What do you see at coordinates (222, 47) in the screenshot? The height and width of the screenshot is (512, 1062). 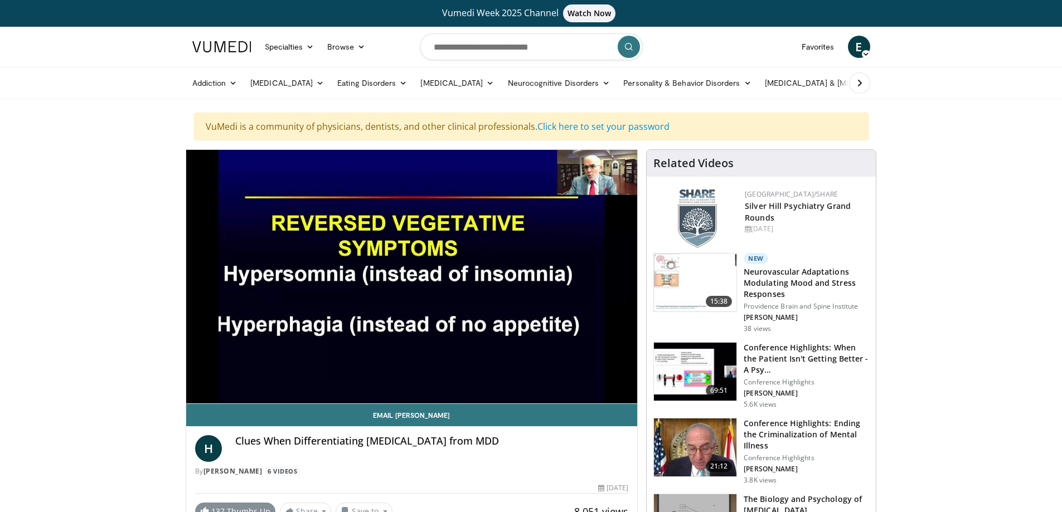 I see `img: VuMedi Logo` at bounding box center [222, 47].